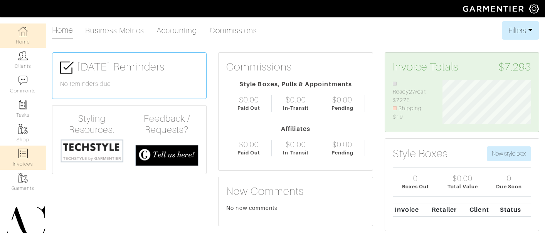 The image size is (545, 233). What do you see at coordinates (483, 209) in the screenshot?
I see `th: Client` at bounding box center [483, 209].